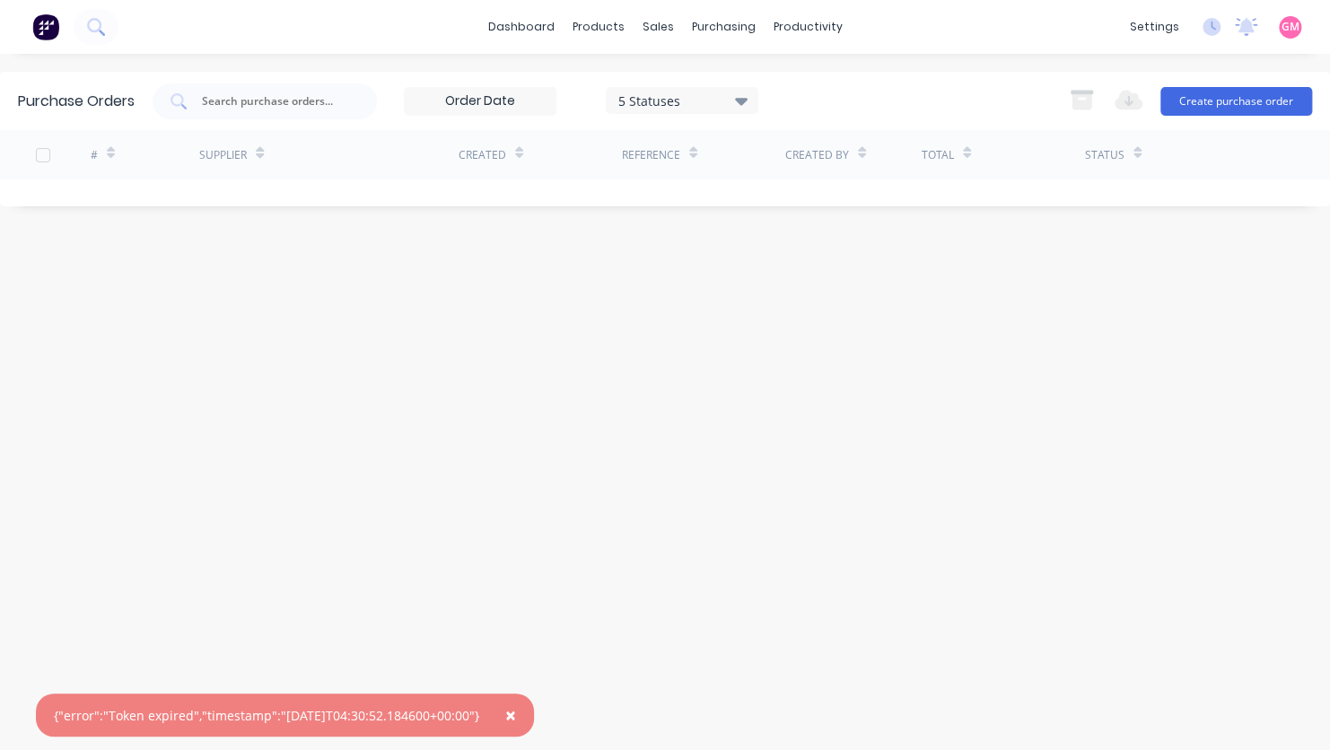  I want to click on div: settings, so click(1154, 27).